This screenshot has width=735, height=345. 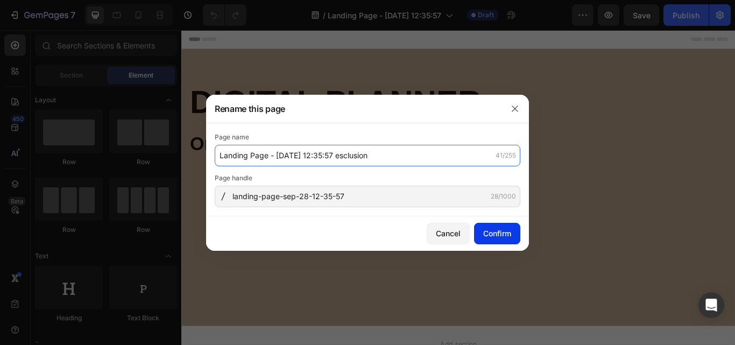 I want to click on div: 28/1000, so click(x=503, y=196).